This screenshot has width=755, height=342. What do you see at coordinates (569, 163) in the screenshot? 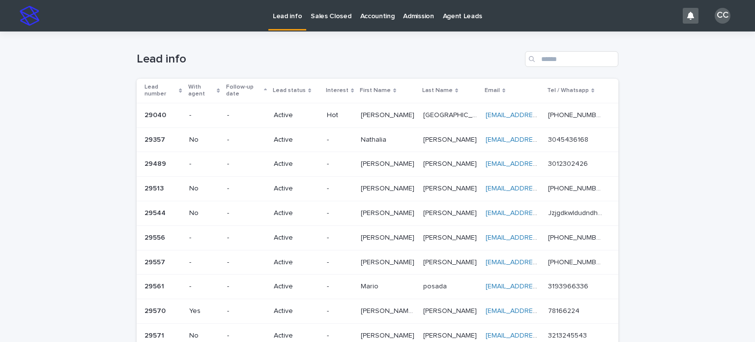
I see `p: 3012302426` at bounding box center [569, 163].